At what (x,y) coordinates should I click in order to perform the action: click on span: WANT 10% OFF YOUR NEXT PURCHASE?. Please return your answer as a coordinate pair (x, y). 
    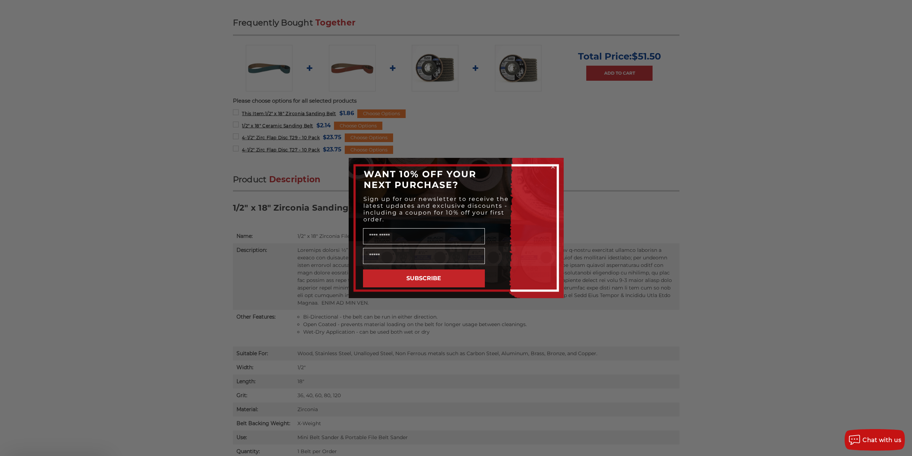
    Looking at the image, I should click on (420, 179).